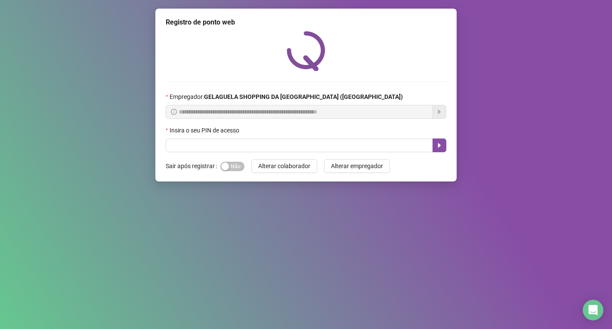 This screenshot has width=612, height=329. I want to click on button: Alterar empregador, so click(357, 166).